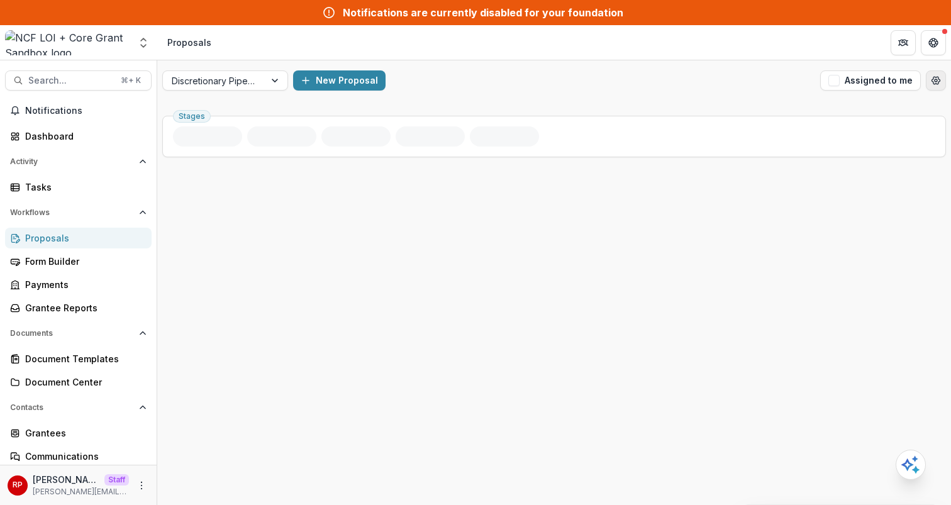 This screenshot has height=505, width=951. What do you see at coordinates (83, 187) in the screenshot?
I see `div: Tasks` at bounding box center [83, 187].